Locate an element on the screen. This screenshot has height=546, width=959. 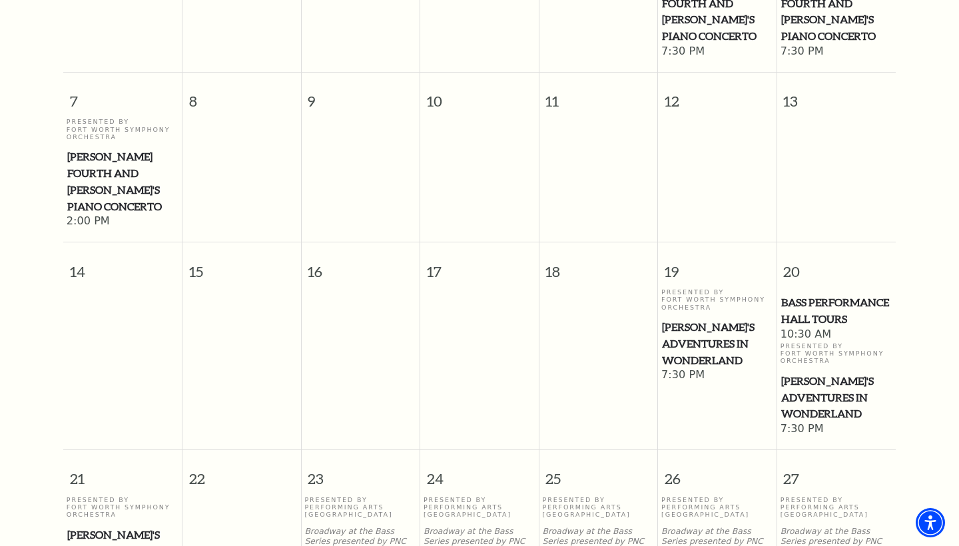
span: 21 is located at coordinates (123, 473).